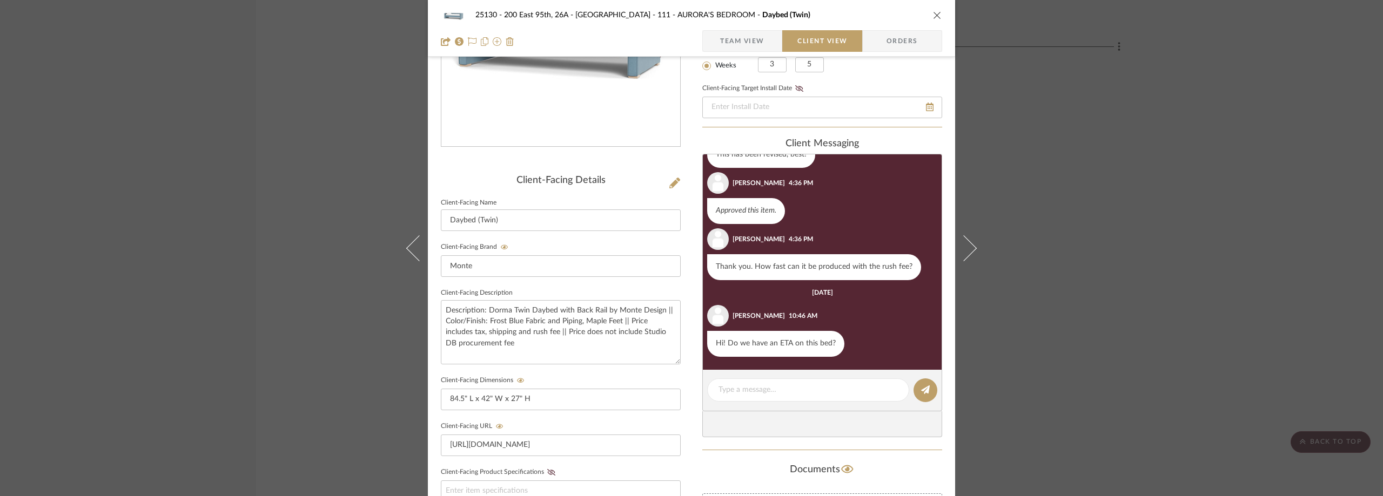 This screenshot has width=1383, height=496. What do you see at coordinates (468, 203) in the screenshot?
I see `label: Client-Facing Name` at bounding box center [468, 203].